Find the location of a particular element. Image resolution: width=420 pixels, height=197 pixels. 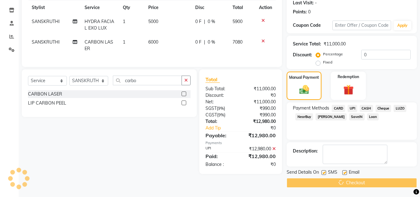

div: Payable: is located at coordinates (221, 135).